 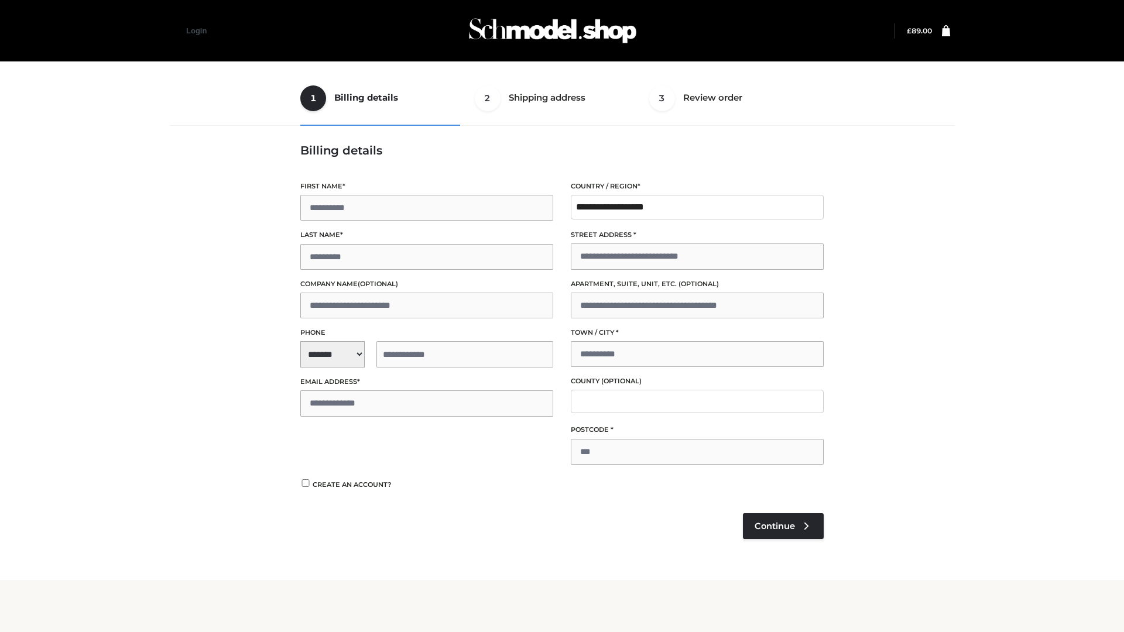 I want to click on bdi: 89.00, so click(x=919, y=30).